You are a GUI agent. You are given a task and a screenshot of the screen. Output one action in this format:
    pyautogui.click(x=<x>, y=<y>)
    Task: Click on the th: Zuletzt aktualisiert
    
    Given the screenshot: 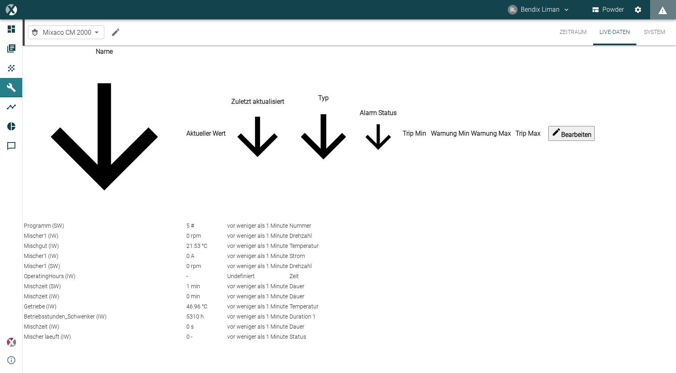 What is the action you would take?
    pyautogui.click(x=257, y=133)
    